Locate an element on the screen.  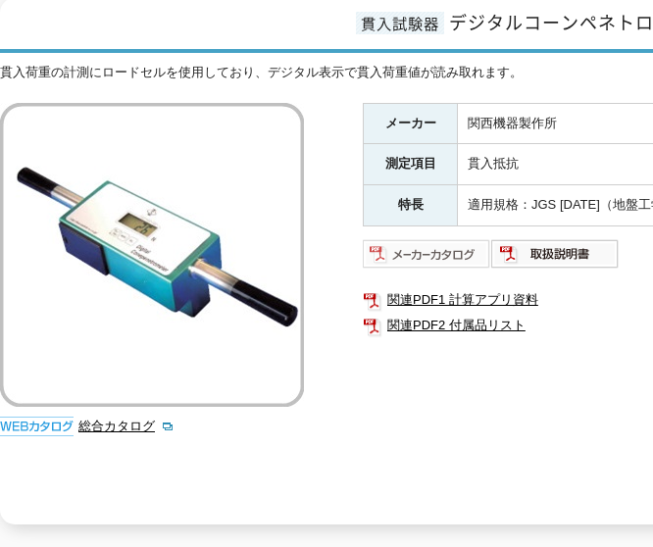
a: 総合カタログ is located at coordinates (127, 426).